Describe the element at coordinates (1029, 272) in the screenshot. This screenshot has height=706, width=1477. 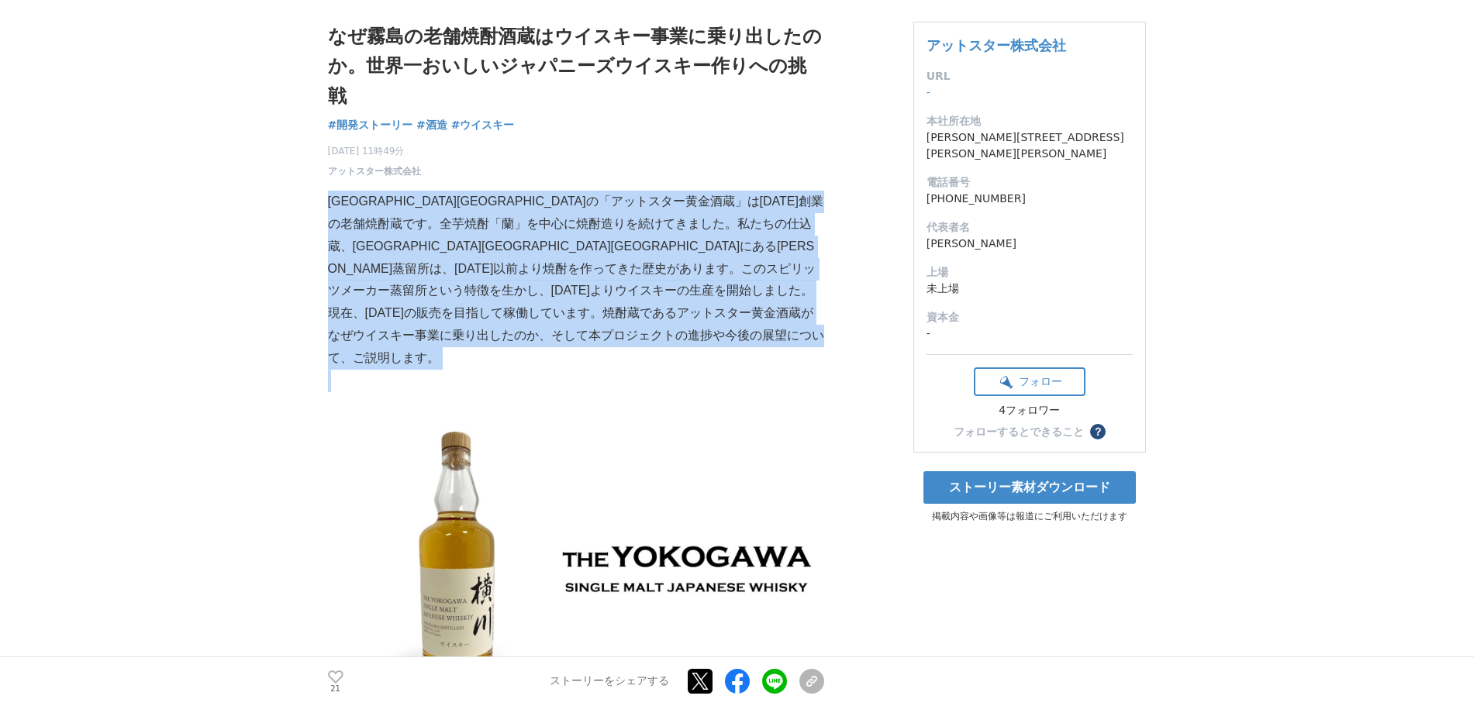
I see `dt: 上場` at that location.